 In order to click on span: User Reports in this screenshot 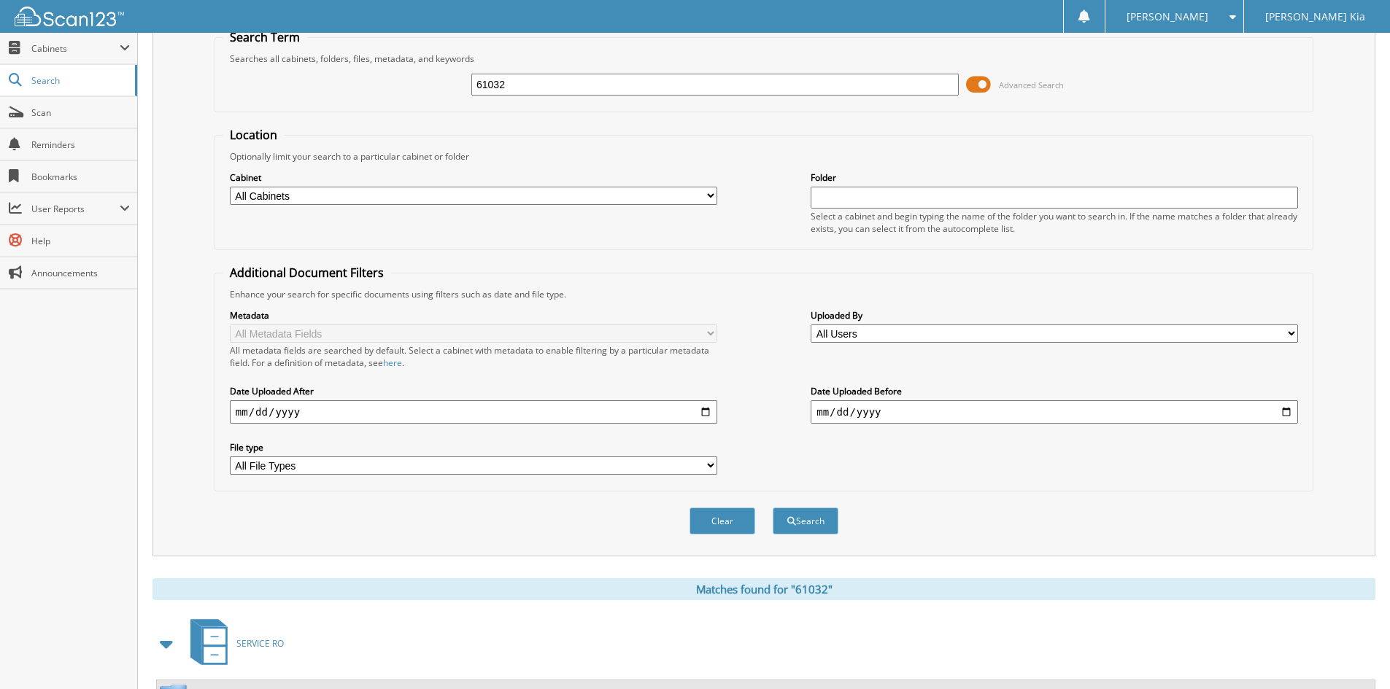, I will do `click(75, 209)`.